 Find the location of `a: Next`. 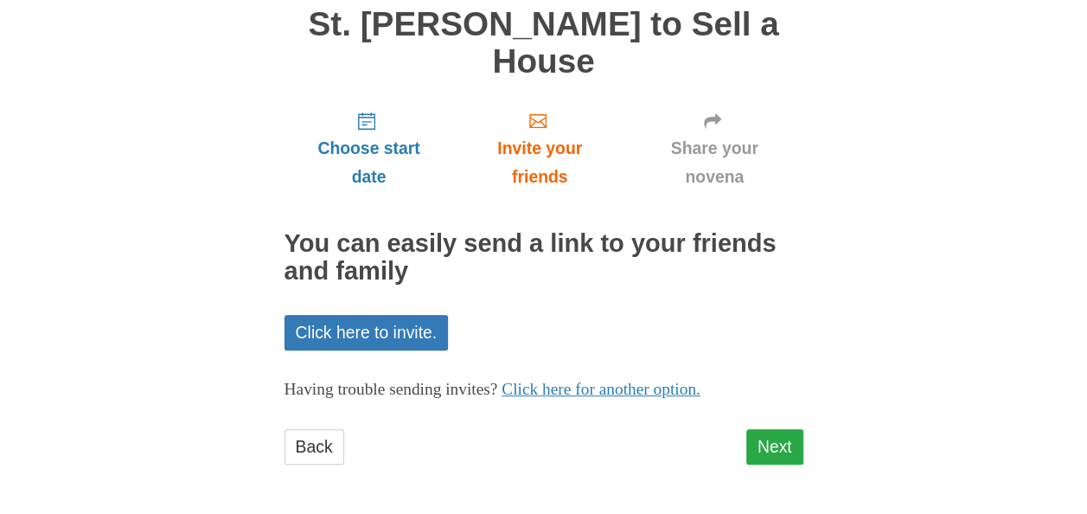

a: Next is located at coordinates (775, 446).